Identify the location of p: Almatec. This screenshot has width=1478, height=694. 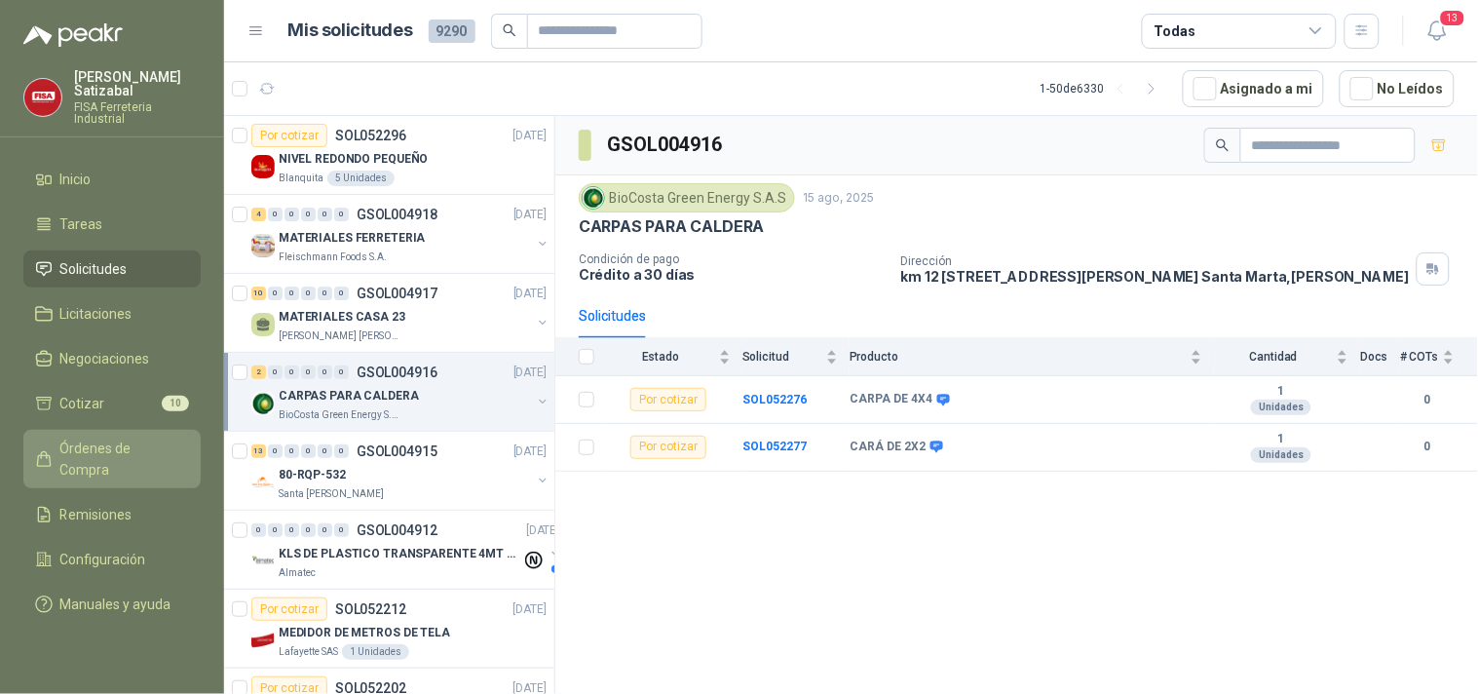
(297, 573).